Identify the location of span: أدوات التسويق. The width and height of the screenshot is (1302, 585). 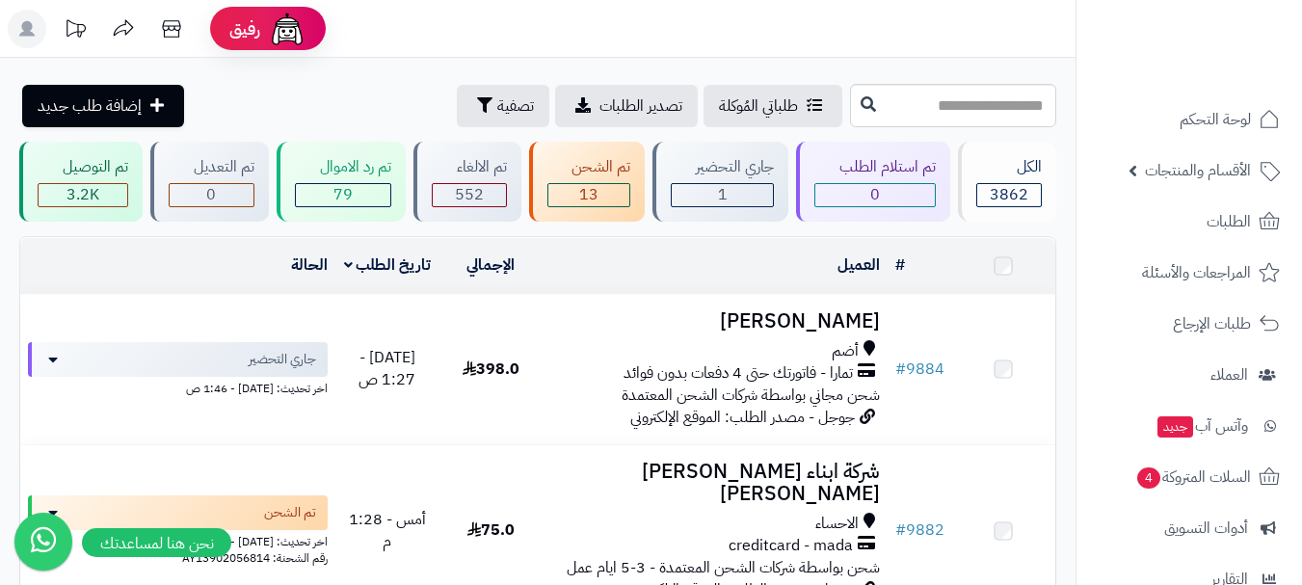
(1206, 528).